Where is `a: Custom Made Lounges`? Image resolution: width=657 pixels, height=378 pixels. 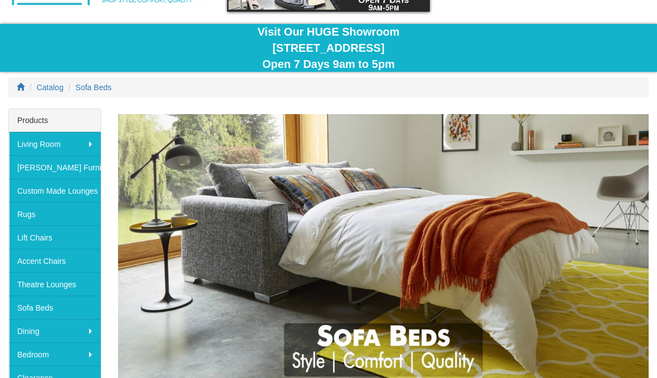
a: Custom Made Lounges is located at coordinates (55, 190).